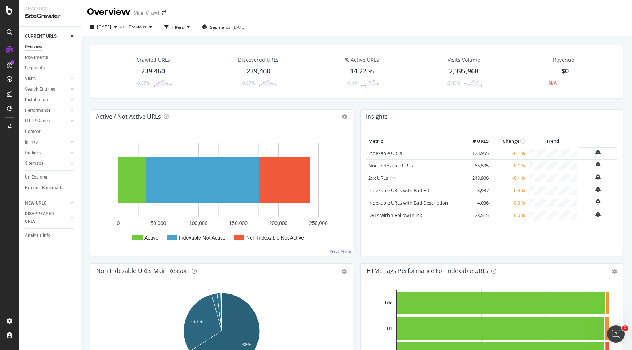 Image resolution: width=632 pixels, height=350 pixels. I want to click on a: Distribution, so click(46, 100).